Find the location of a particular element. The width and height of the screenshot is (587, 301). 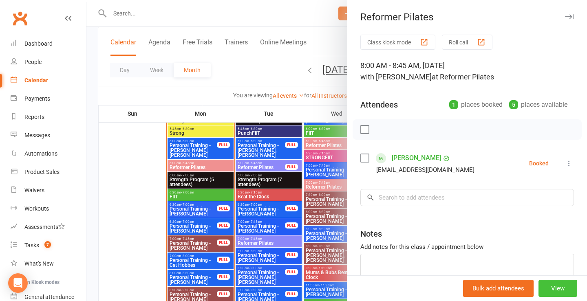

span: at Reformer Pilates is located at coordinates (463, 77).